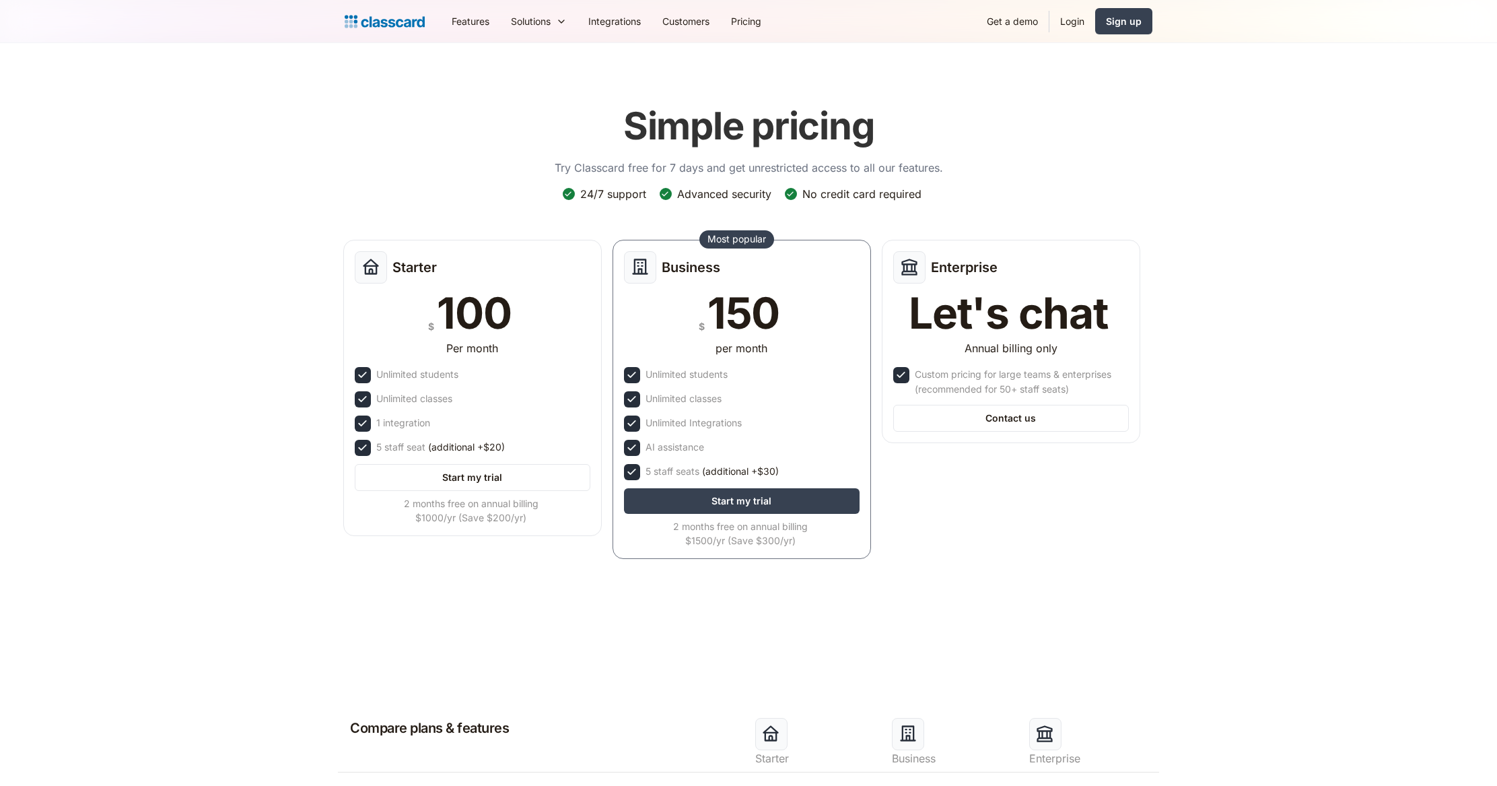 The height and width of the screenshot is (786, 1497). What do you see at coordinates (741, 348) in the screenshot?
I see `div: per month` at bounding box center [741, 348].